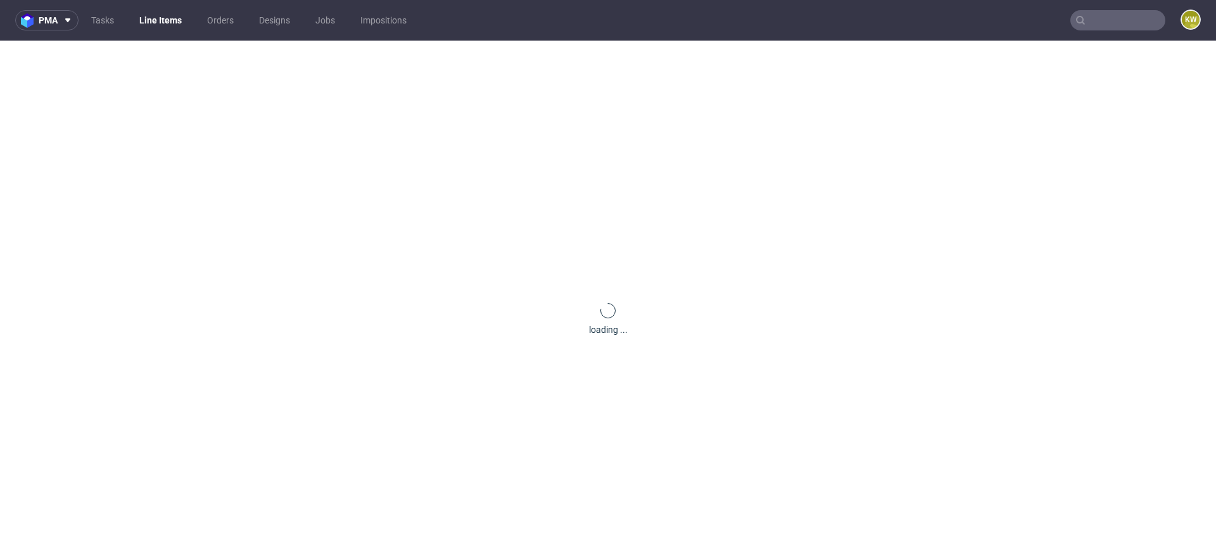 This screenshot has height=558, width=1216. What do you see at coordinates (220, 20) in the screenshot?
I see `a: Orders` at bounding box center [220, 20].